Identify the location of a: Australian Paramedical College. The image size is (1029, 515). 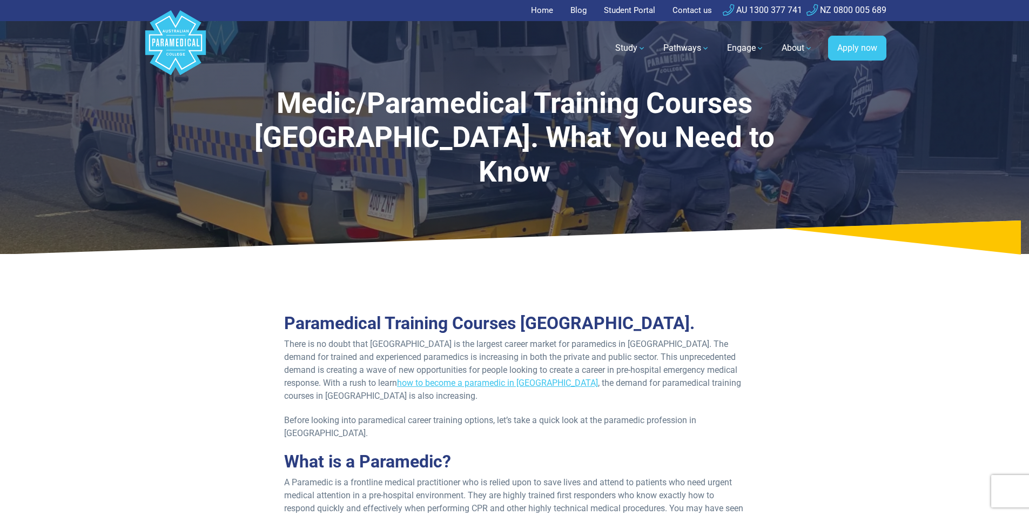
(176, 48).